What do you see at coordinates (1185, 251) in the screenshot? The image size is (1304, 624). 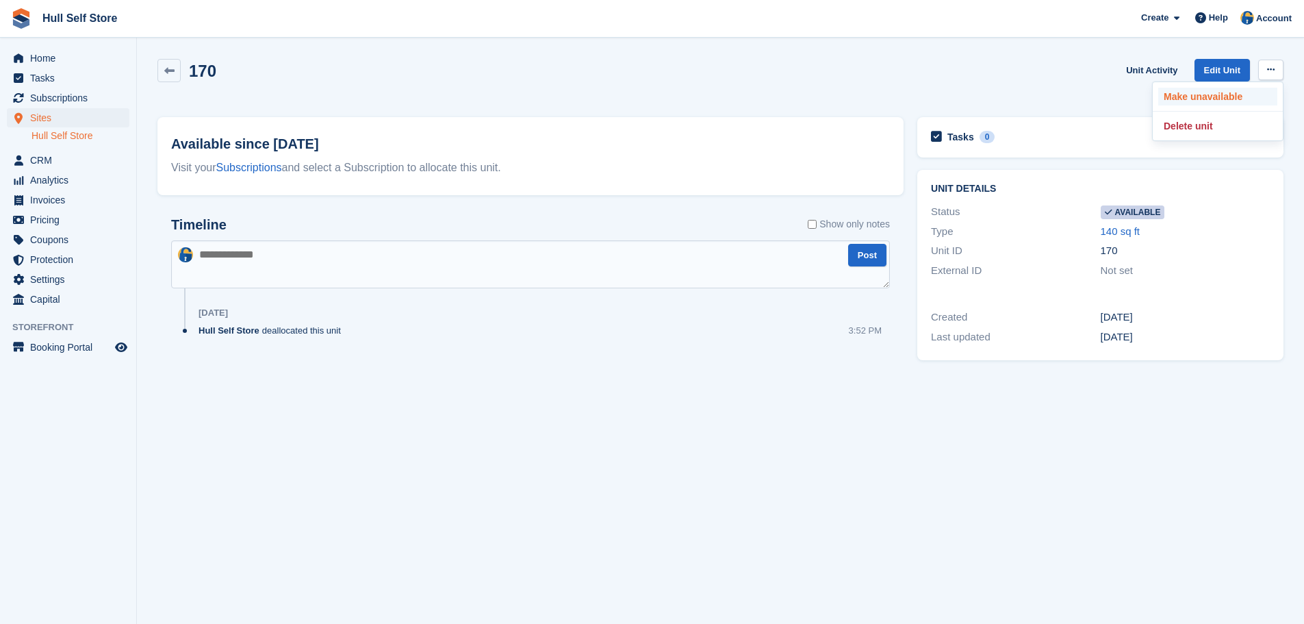 I see `div: 170` at bounding box center [1185, 251].